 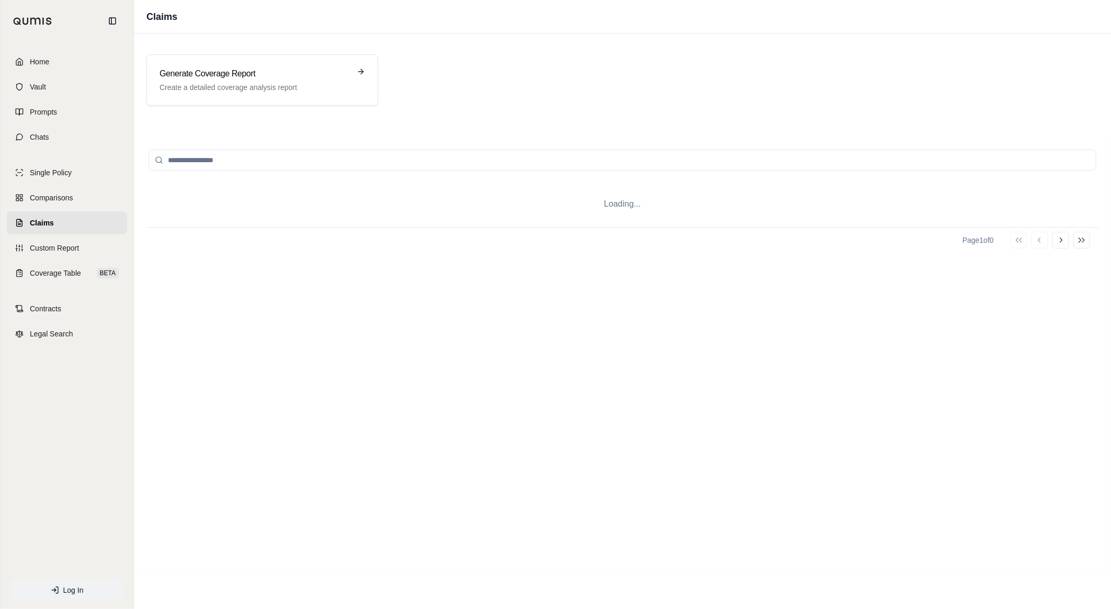 What do you see at coordinates (67, 590) in the screenshot?
I see `a: Log In` at bounding box center [67, 590].